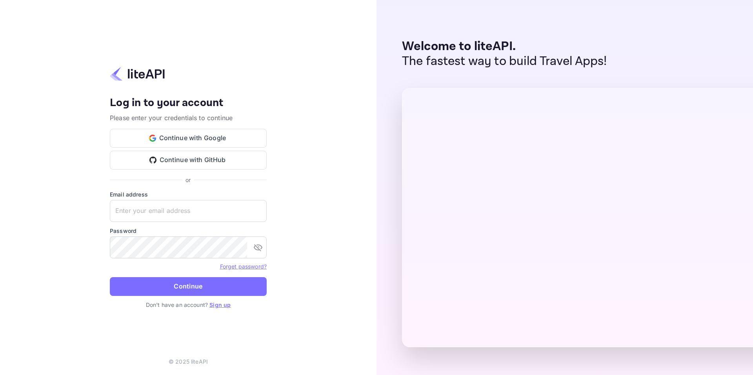 This screenshot has height=375, width=753. Describe the element at coordinates (188, 211) in the screenshot. I see `input: Enter your email address` at that location.